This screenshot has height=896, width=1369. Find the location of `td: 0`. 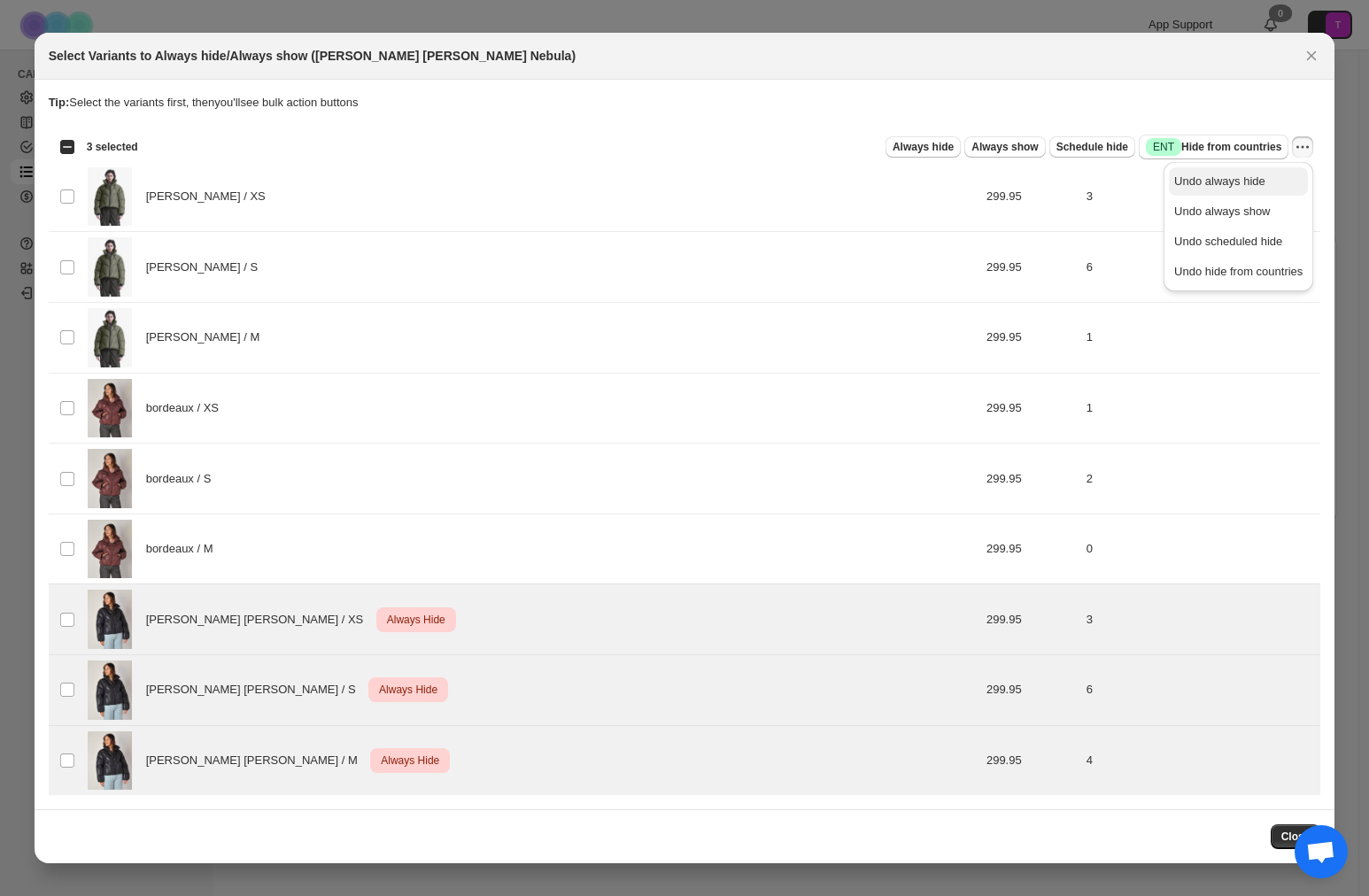

td: 0 is located at coordinates (1201, 549).